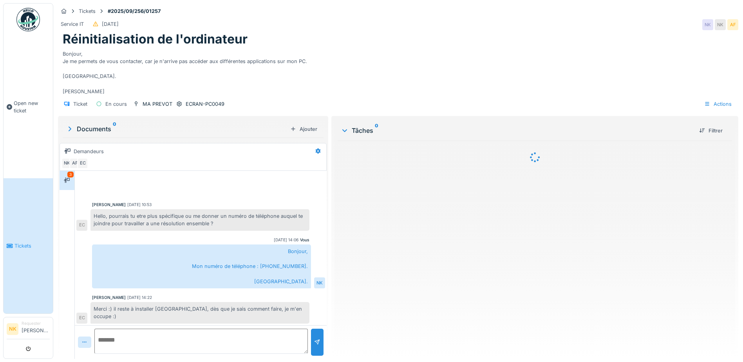 Image resolution: width=743 pixels, height=362 pixels. I want to click on div: Tâches, so click(517, 130).